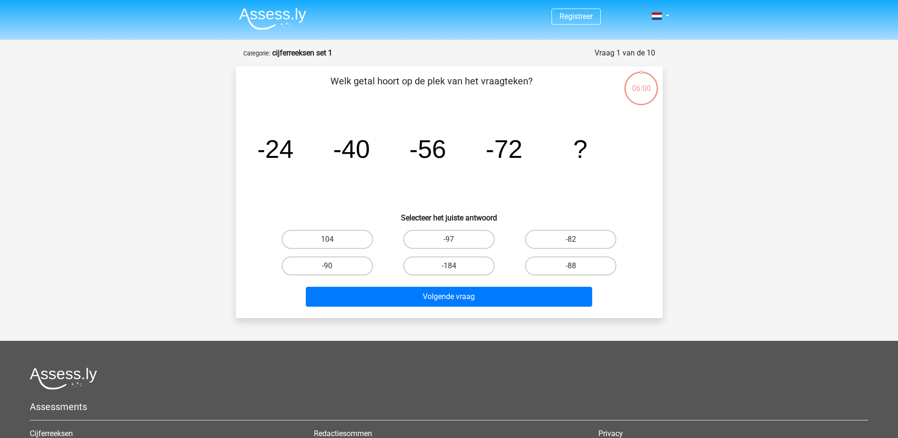  Describe the element at coordinates (504, 149) in the screenshot. I see `tspan: -72` at that location.